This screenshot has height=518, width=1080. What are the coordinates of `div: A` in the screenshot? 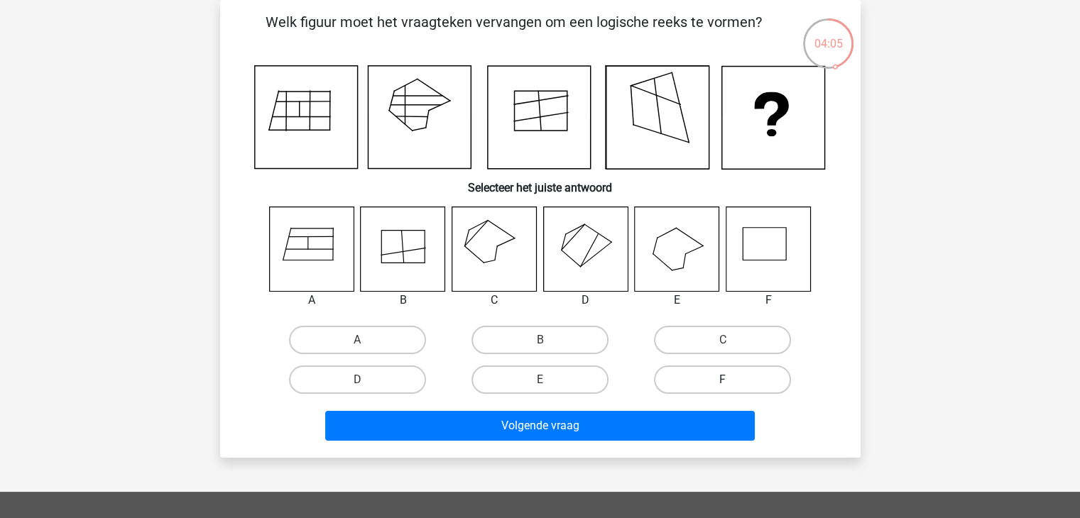 It's located at (312, 300).